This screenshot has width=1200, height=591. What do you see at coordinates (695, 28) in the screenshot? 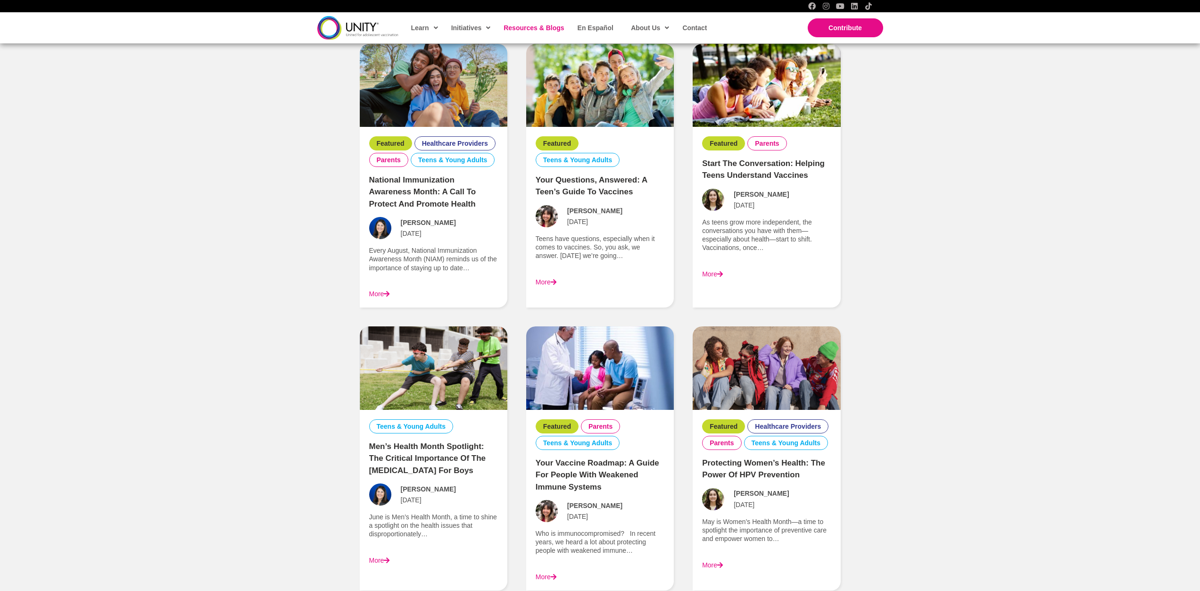
I see `span: Contact` at bounding box center [695, 28].